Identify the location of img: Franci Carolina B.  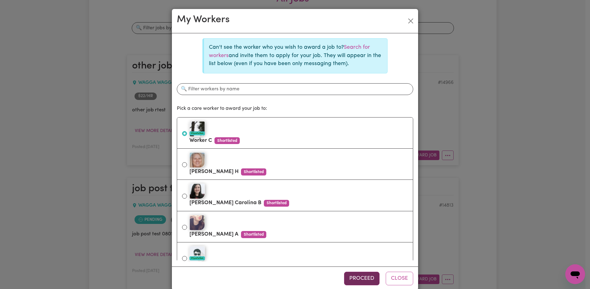
(197, 191).